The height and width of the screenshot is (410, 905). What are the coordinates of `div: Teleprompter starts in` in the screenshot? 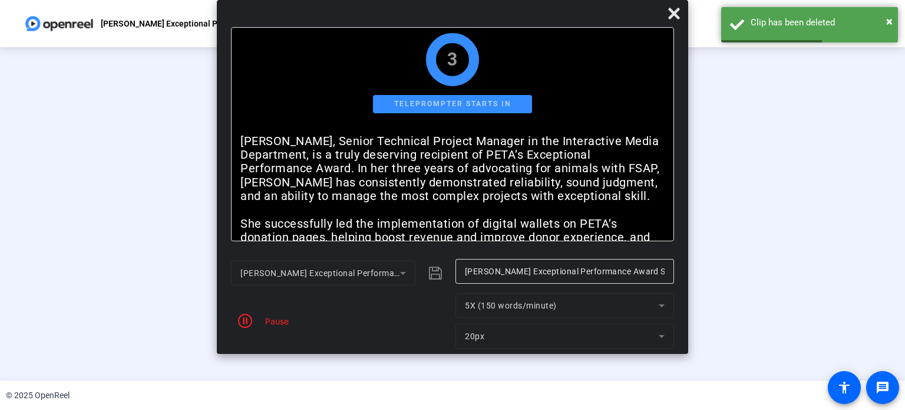 It's located at (453, 104).